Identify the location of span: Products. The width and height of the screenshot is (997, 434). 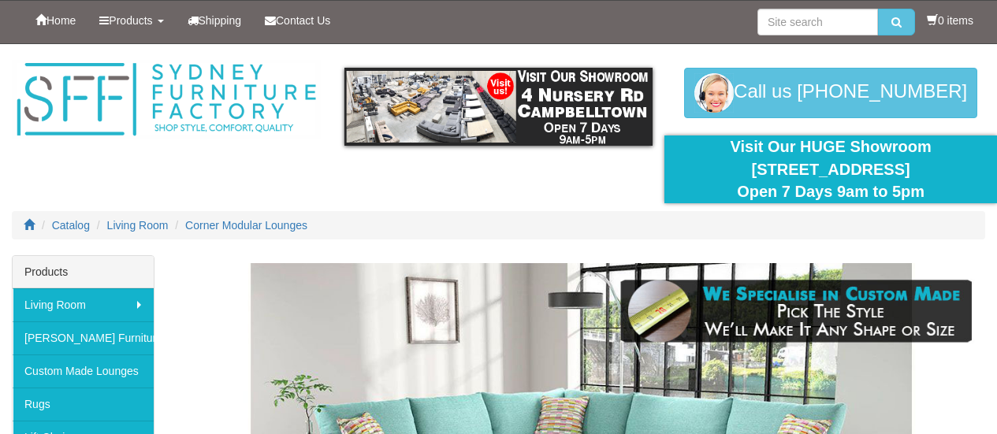
(130, 21).